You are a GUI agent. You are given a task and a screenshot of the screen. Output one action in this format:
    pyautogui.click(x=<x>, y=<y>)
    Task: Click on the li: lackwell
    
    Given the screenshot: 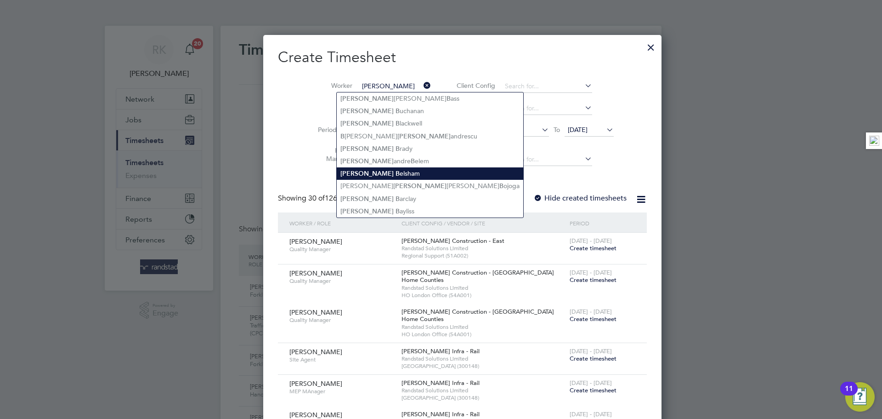 What is the action you would take?
    pyautogui.click(x=430, y=123)
    